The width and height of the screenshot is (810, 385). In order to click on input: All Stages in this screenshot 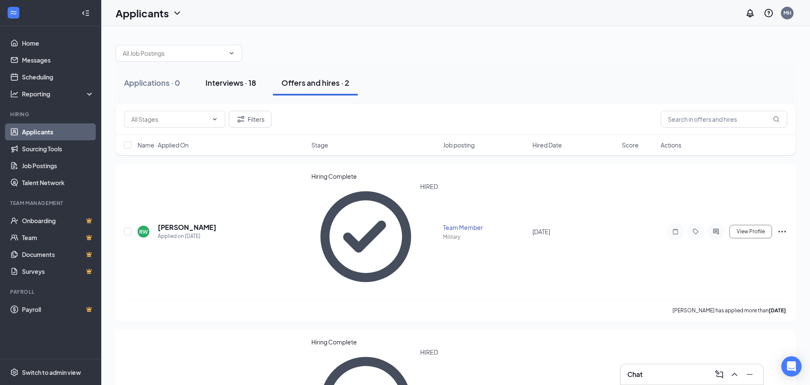, I will do `click(170, 119)`.